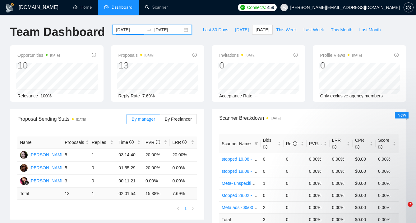 The image size is (416, 223). I want to click on button: Last 30 Days, so click(215, 30).